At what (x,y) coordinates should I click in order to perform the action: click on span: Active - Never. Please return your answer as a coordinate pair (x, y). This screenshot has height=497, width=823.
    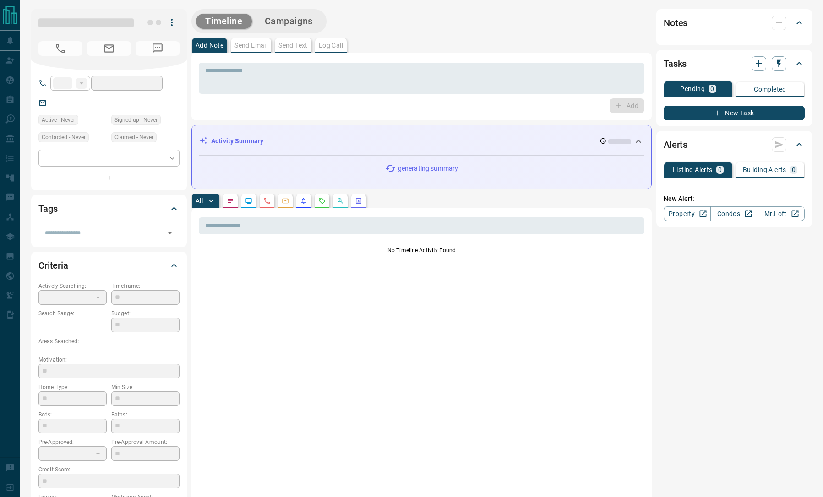
    Looking at the image, I should click on (58, 120).